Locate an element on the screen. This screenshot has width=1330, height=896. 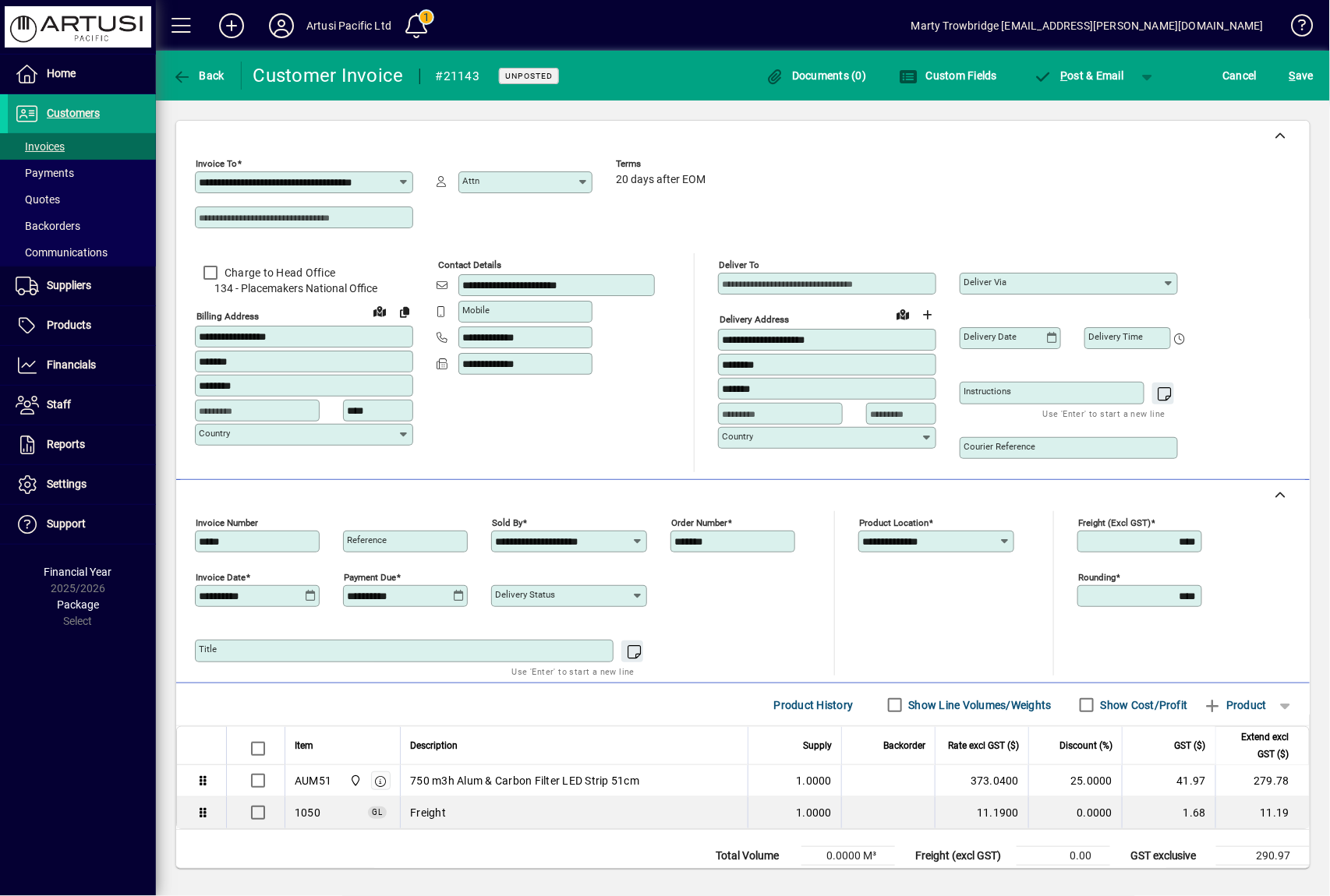
span: Invoices is located at coordinates (40, 146).